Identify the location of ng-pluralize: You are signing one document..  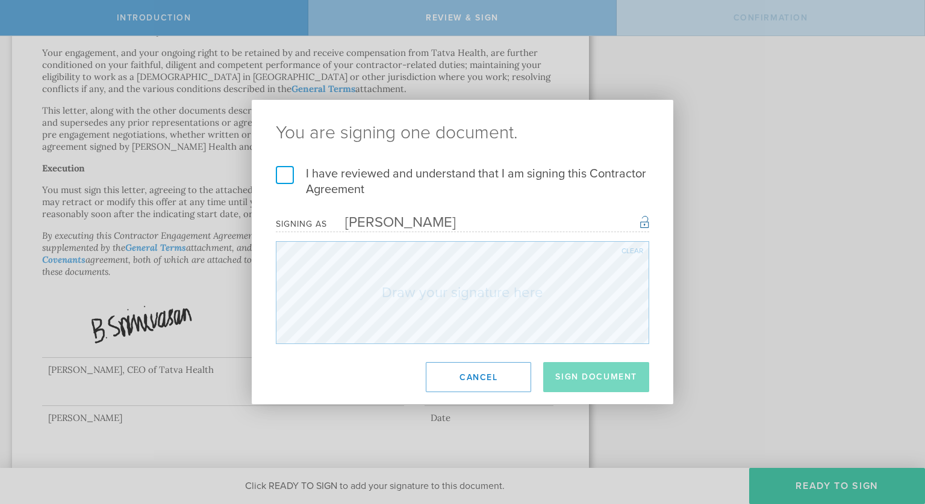
(462, 133).